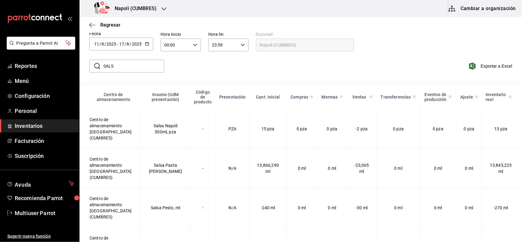 Image resolution: width=522 pixels, height=242 pixels. What do you see at coordinates (268, 168) in the screenshot?
I see `span: 13,866,290 ml` at bounding box center [268, 168].